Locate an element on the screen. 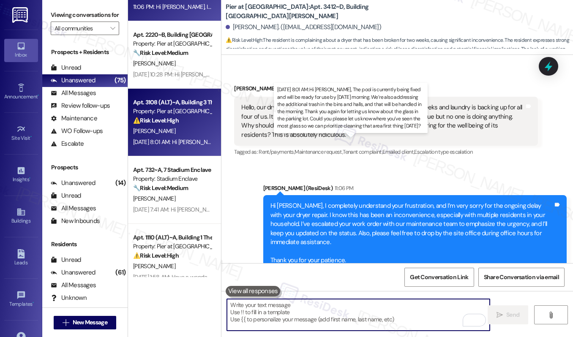 The image size is (573, 337). span: Send is located at coordinates (512, 315).